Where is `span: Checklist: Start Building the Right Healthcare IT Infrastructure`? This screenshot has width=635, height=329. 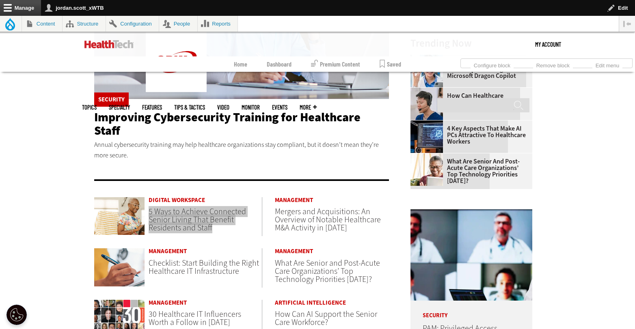 span: Checklist: Start Building the Right Healthcare IT Infrastructure is located at coordinates (204, 267).